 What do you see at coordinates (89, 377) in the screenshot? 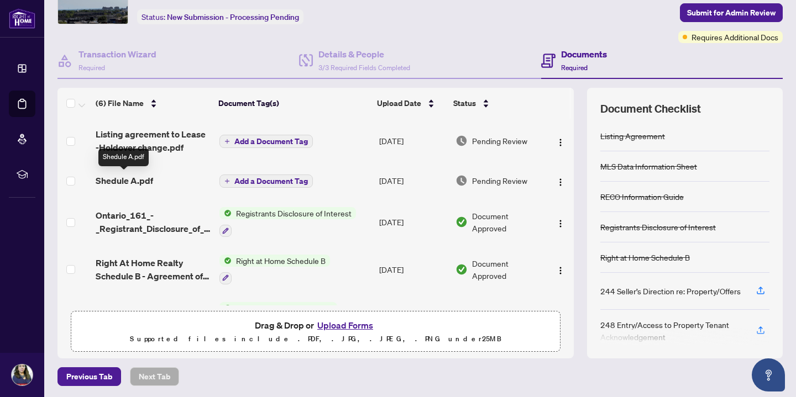
I see `span: Previous Tab` at bounding box center [89, 377].